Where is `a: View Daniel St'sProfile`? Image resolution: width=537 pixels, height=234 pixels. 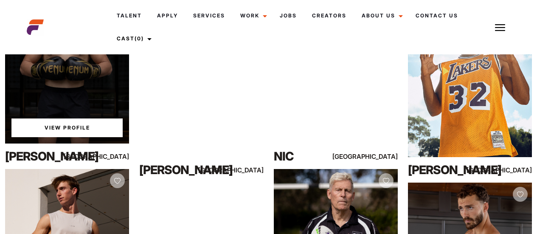 a: View Daniel St'sProfile is located at coordinates (67, 128).